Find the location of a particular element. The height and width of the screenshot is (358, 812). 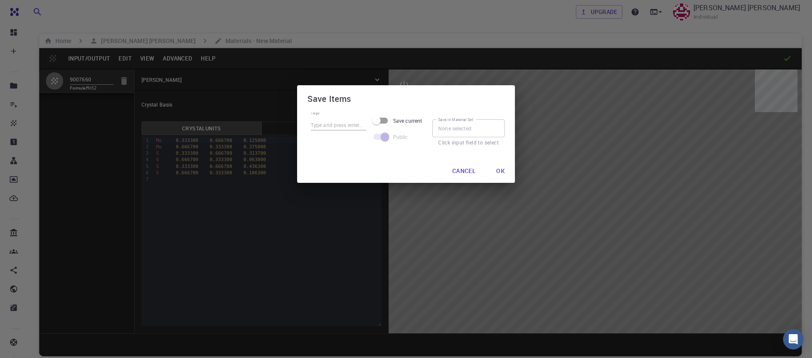

label: Tags is located at coordinates (315, 113).